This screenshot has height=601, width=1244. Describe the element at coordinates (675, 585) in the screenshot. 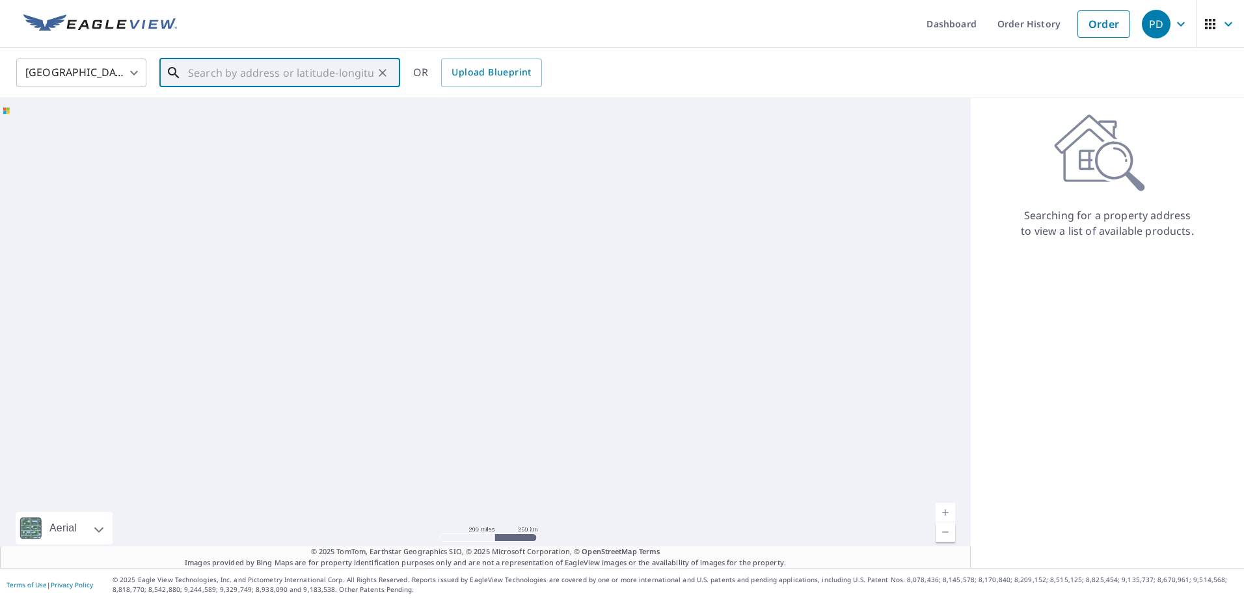

I see `p: © 2025 Eagle View Technologies, Inc. and Pictometry International Corp. All Rights Reserved. Repo...` at that location.